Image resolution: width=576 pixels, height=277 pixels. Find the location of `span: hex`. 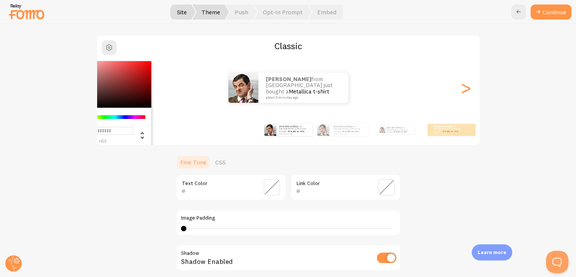

span: hex is located at coordinates (103, 141).